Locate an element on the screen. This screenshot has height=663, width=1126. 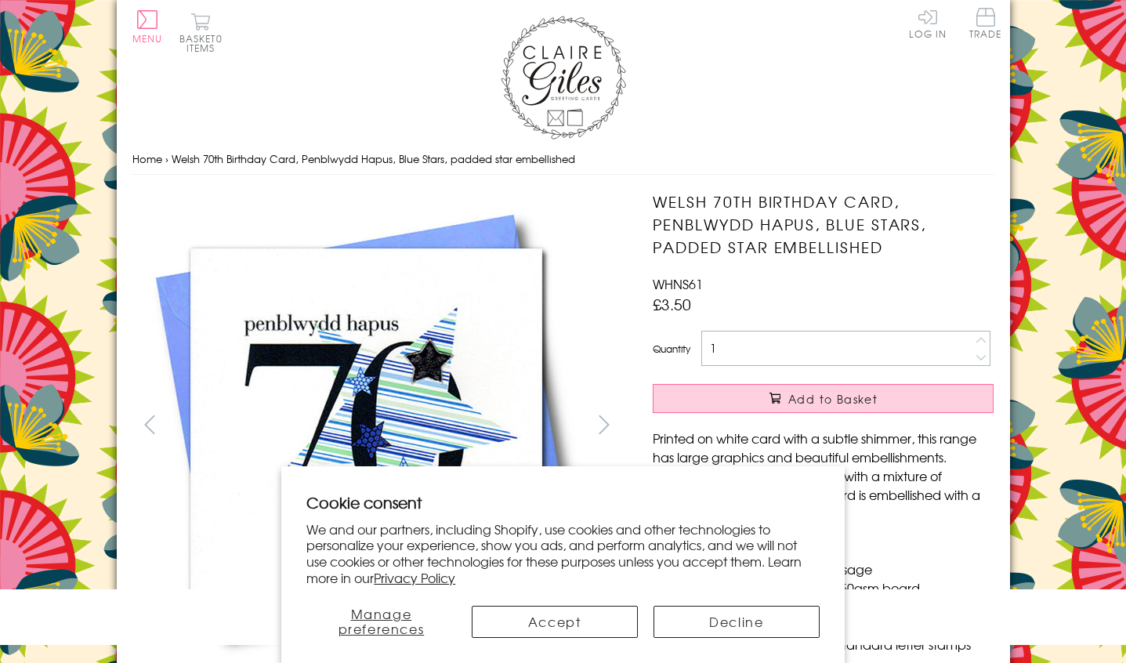
p: Printed on white card with a subtle shimmer, this range has large graphics and beautiful embellis... is located at coordinates (823, 476).